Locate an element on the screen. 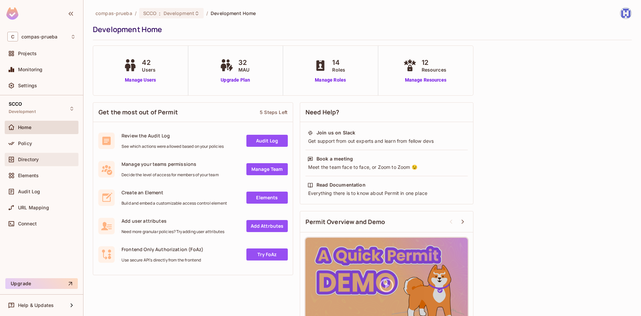 The height and width of the screenshot is (316, 641). a: Manage Roles is located at coordinates (330, 80).